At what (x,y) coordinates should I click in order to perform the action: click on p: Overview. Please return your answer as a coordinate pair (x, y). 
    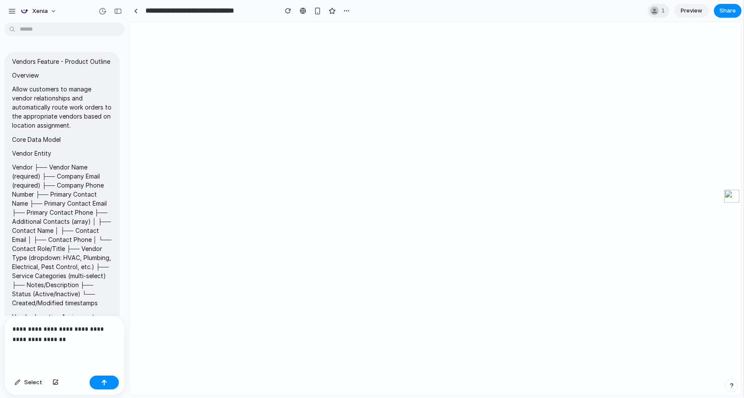
    Looking at the image, I should click on (62, 75).